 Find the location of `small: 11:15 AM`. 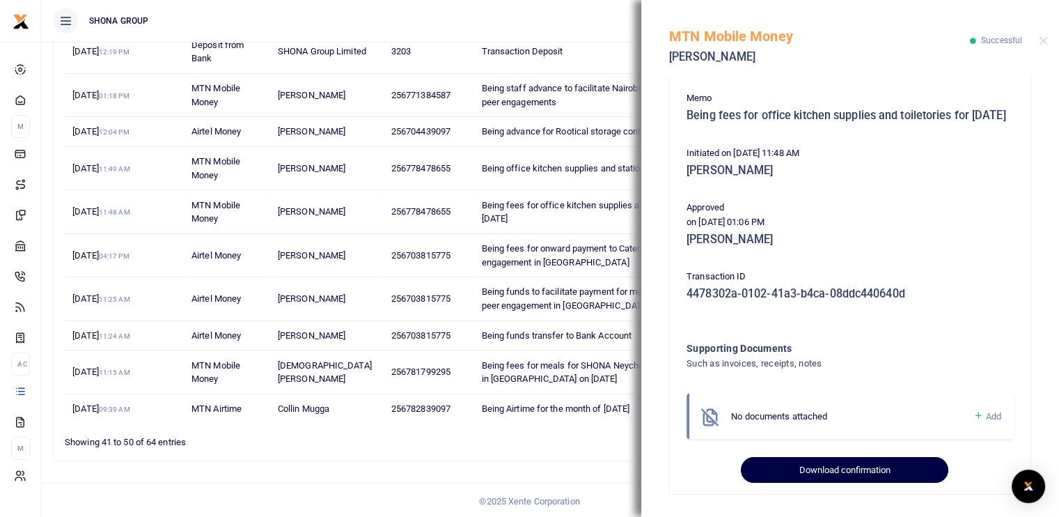

small: 11:15 AM is located at coordinates (114, 372).